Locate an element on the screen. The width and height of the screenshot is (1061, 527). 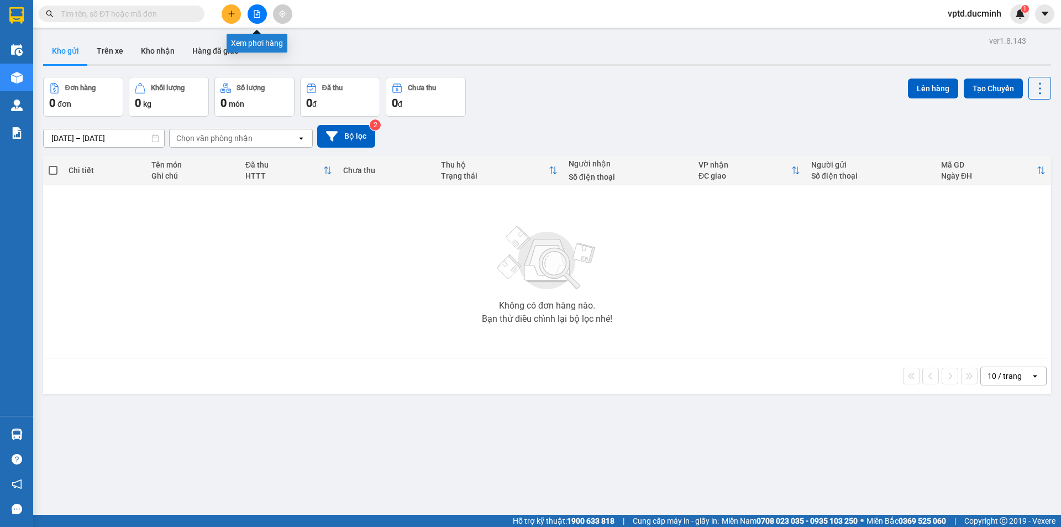
img: icon-new-feature is located at coordinates (1021, 14).